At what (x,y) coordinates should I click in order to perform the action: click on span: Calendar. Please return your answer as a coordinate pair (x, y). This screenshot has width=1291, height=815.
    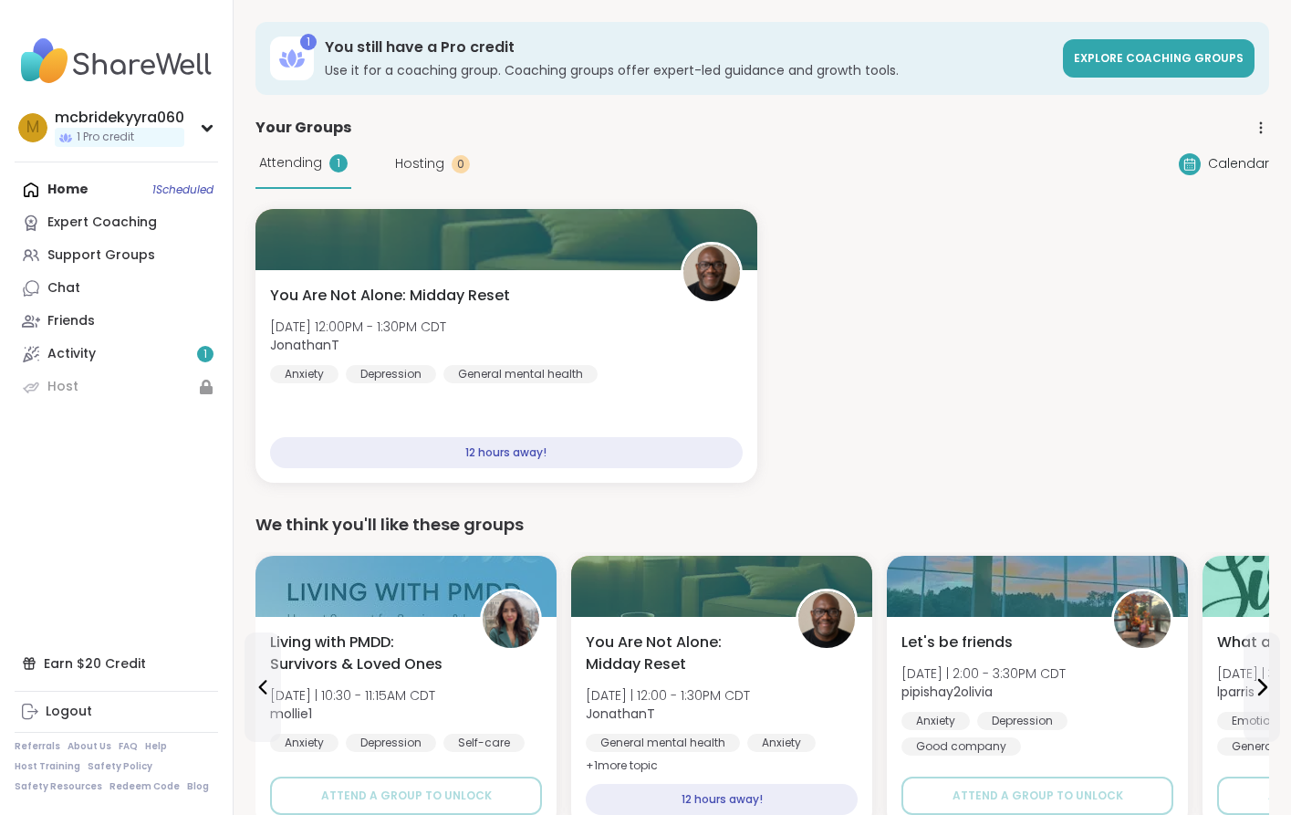
    Looking at the image, I should click on (1238, 163).